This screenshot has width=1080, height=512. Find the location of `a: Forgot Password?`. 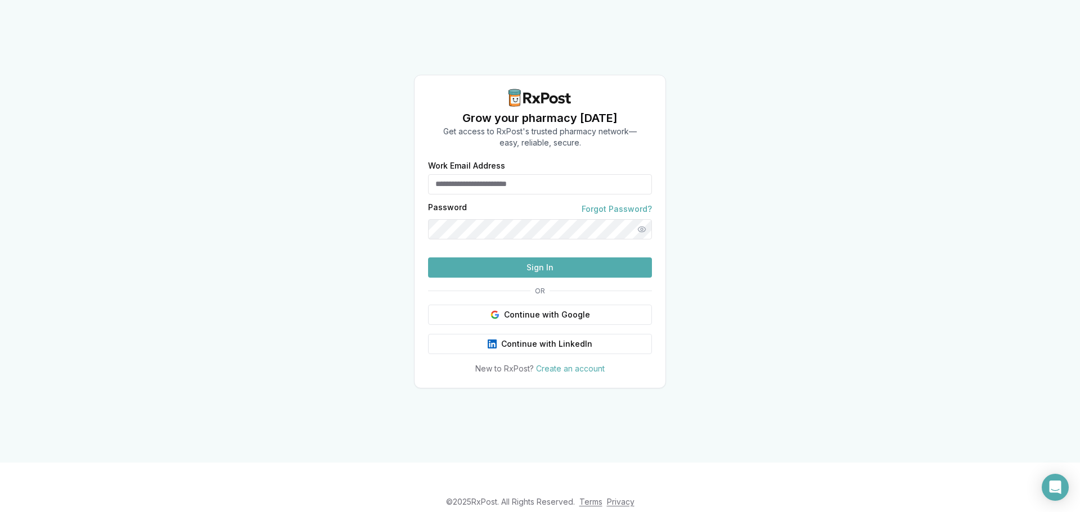

a: Forgot Password? is located at coordinates (617, 209).